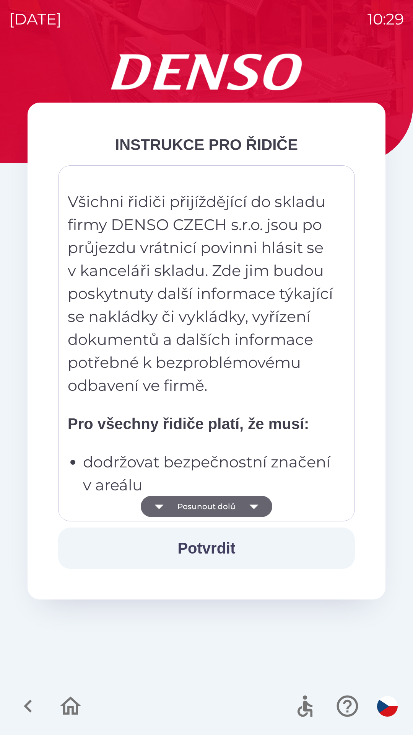  I want to click on img: Logo, so click(207, 72).